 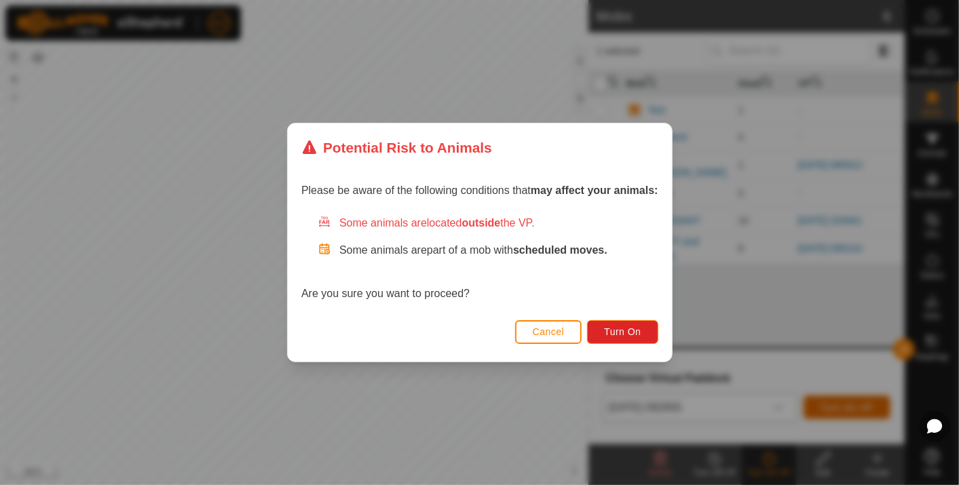 I want to click on div: Some animals are, so click(x=488, y=223).